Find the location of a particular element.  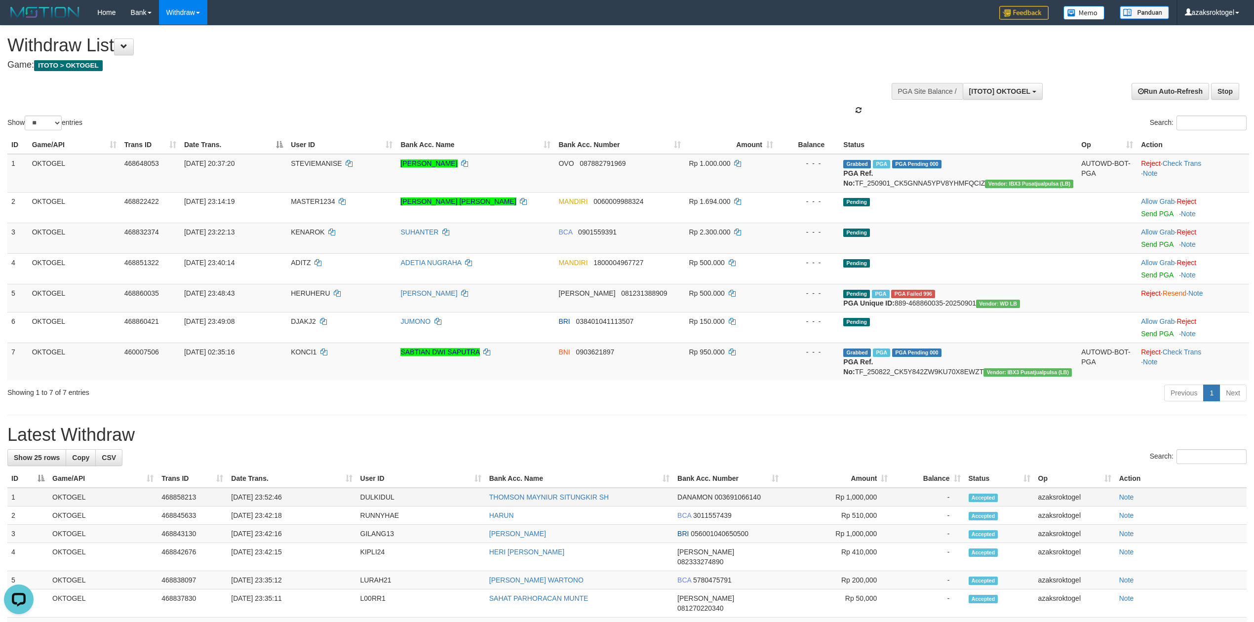

th: Balance is located at coordinates (808, 145).